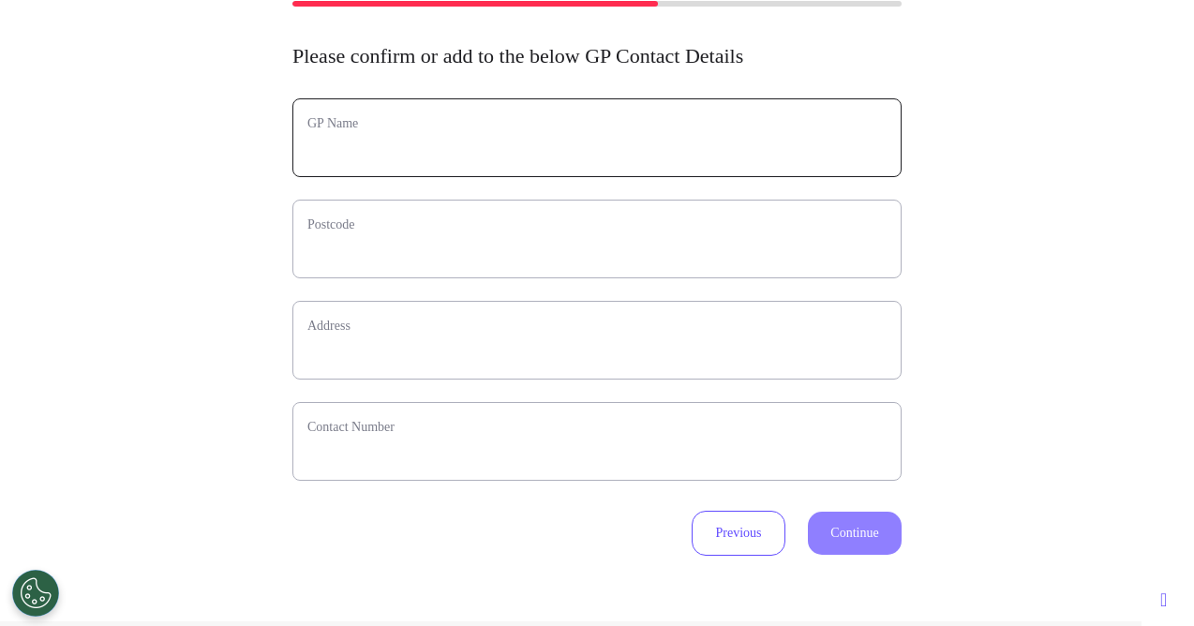 This screenshot has width=1194, height=626. I want to click on button: Continue, so click(855, 533).